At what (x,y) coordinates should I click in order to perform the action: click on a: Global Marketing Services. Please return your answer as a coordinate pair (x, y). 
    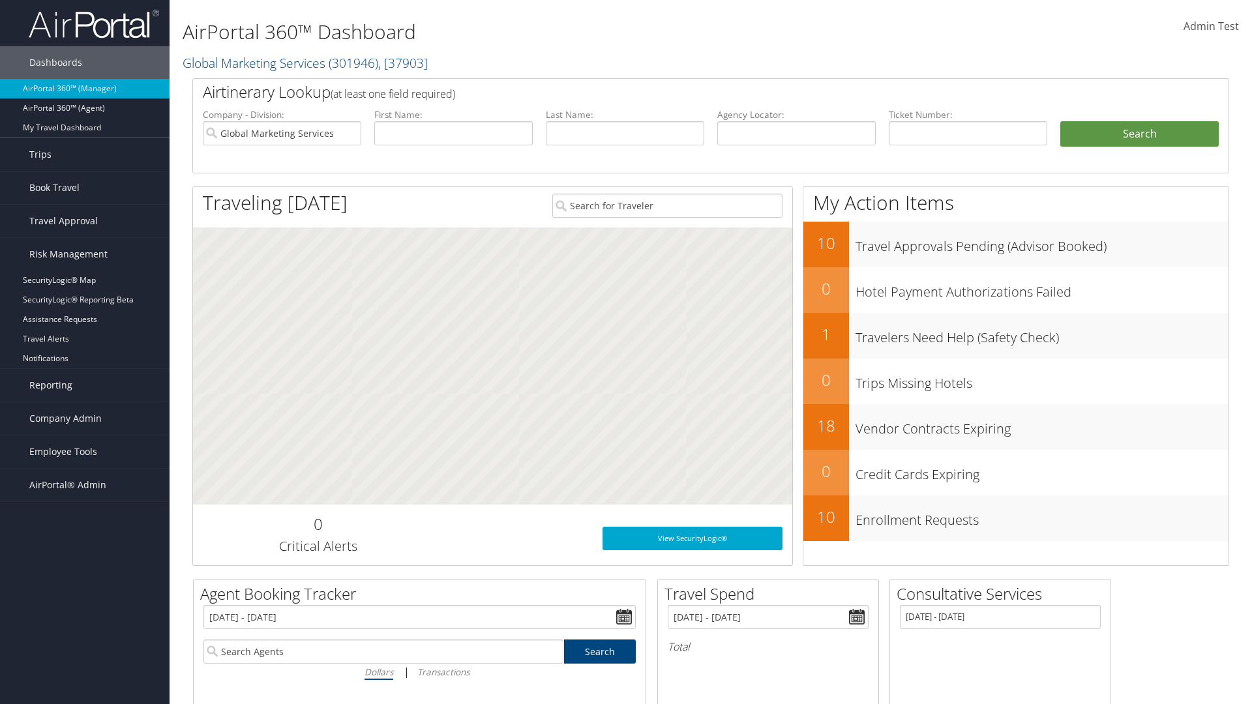
    Looking at the image, I should click on (305, 63).